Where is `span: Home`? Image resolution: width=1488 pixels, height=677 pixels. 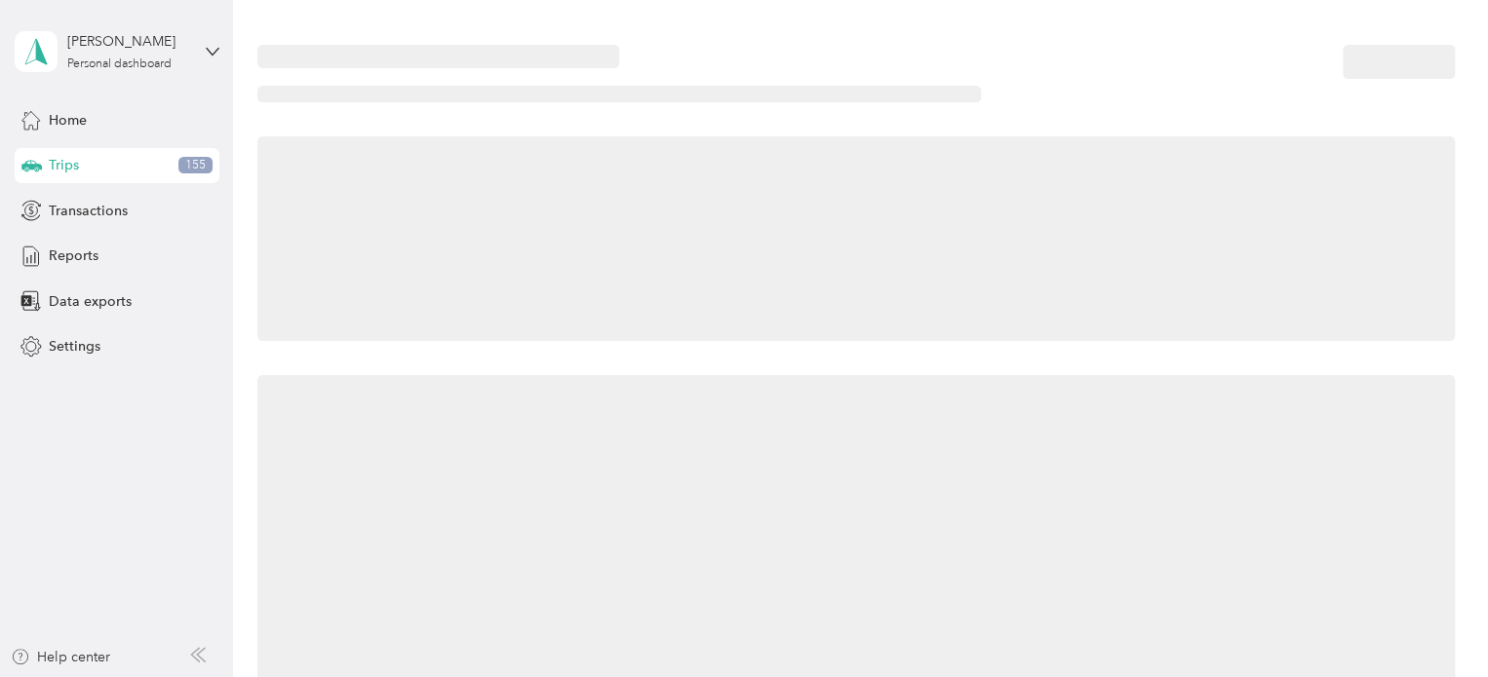 span: Home is located at coordinates (67, 120).